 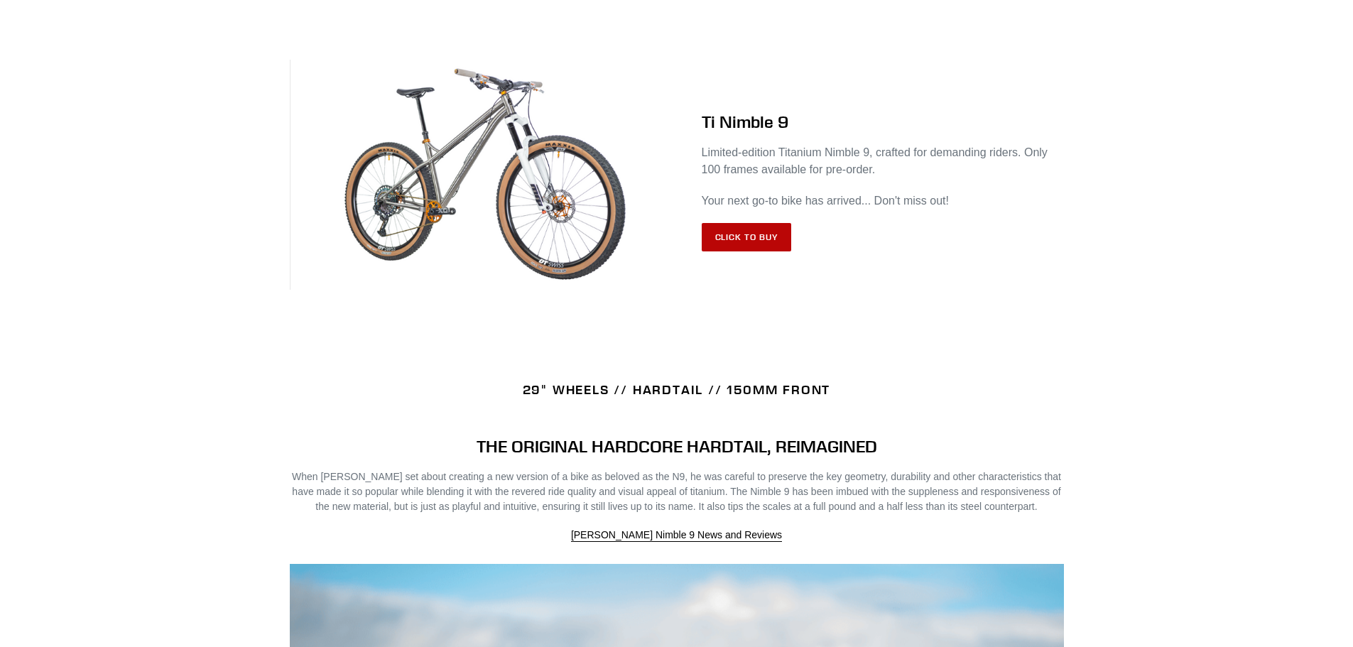 I want to click on h4: THE ORIGINAL HARDCORE HARDTAIL, REIMAGINED, so click(x=677, y=446).